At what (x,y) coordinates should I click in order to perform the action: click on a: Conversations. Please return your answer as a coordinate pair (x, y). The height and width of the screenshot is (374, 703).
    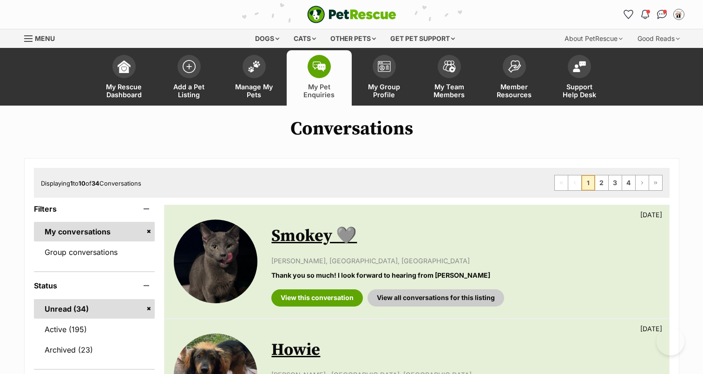
    Looking at the image, I should click on (662, 14).